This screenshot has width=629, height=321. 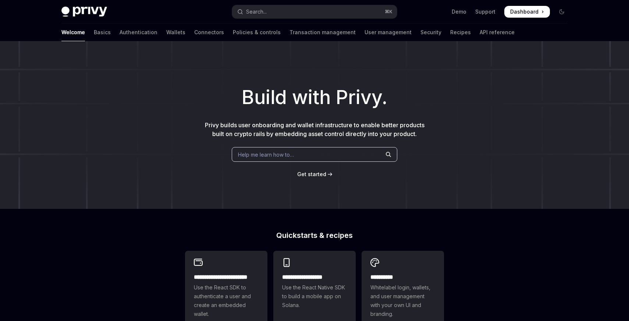 I want to click on a: User management, so click(x=388, y=32).